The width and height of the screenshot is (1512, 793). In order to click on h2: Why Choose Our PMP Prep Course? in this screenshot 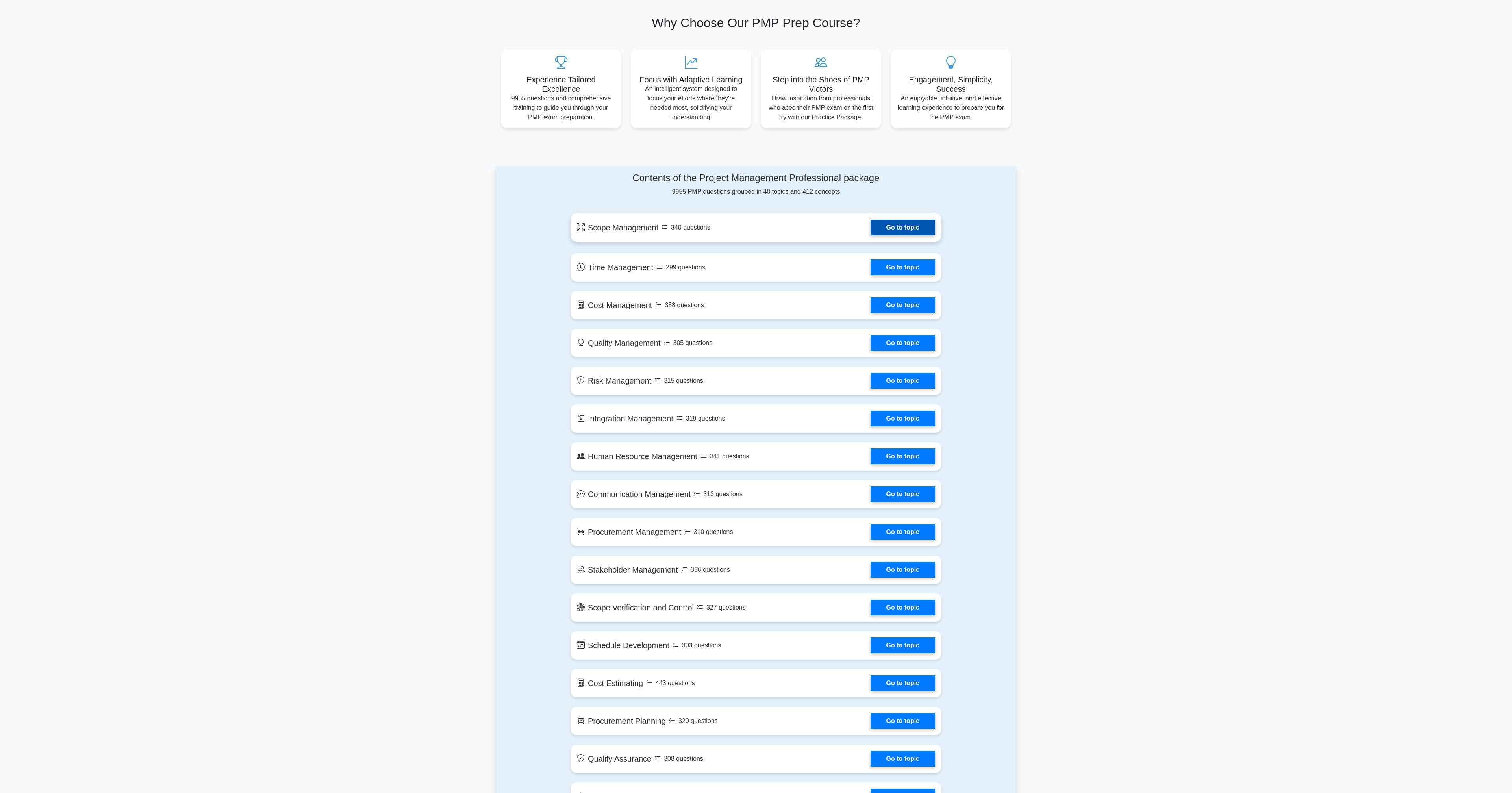, I will do `click(756, 23)`.